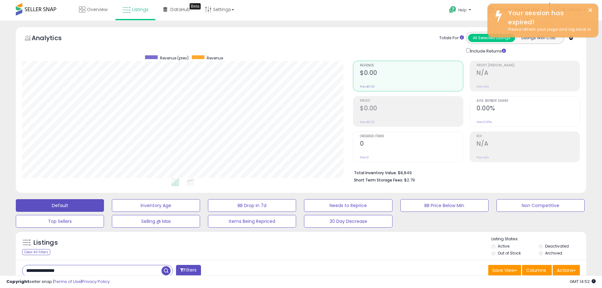  I want to click on button: Default, so click(60, 205).